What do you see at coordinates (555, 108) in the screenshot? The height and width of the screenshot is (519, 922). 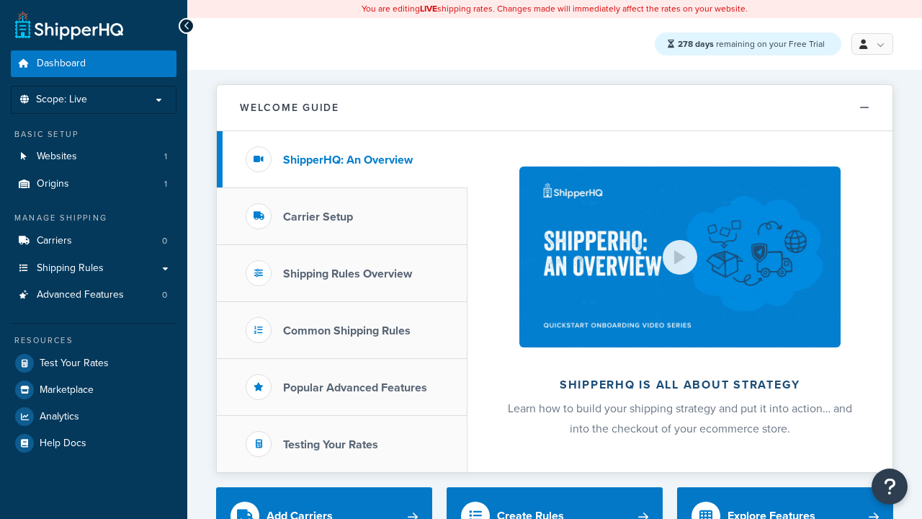 I see `button: Welcome Guide` at bounding box center [555, 108].